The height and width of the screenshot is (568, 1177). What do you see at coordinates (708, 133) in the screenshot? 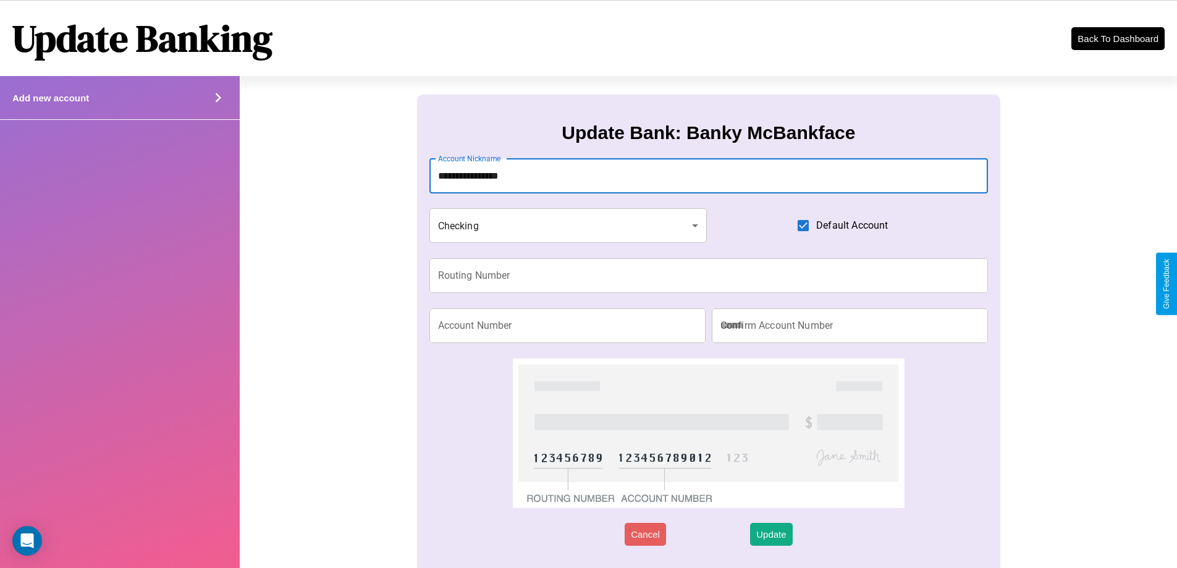
I see `h3: Update Bank: Banky McBankface` at bounding box center [708, 133].